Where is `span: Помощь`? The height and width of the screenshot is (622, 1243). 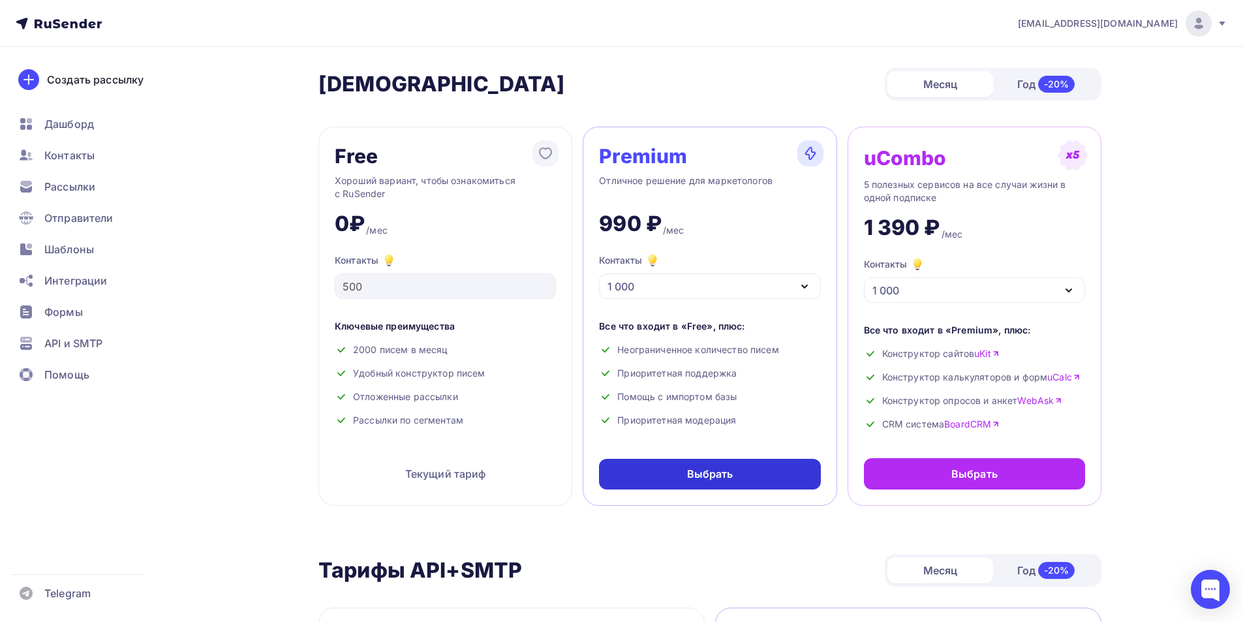
span: Помощь is located at coordinates (67, 375).